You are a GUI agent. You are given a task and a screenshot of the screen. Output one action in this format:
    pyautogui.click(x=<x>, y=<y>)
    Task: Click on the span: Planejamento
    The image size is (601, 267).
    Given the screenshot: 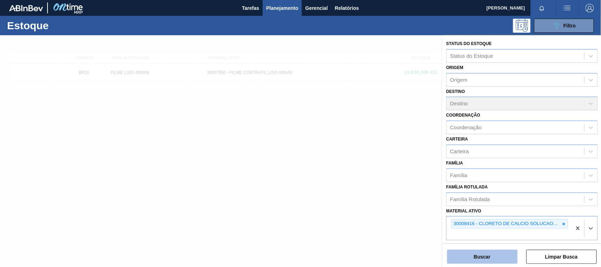 What is the action you would take?
    pyautogui.click(x=282, y=8)
    